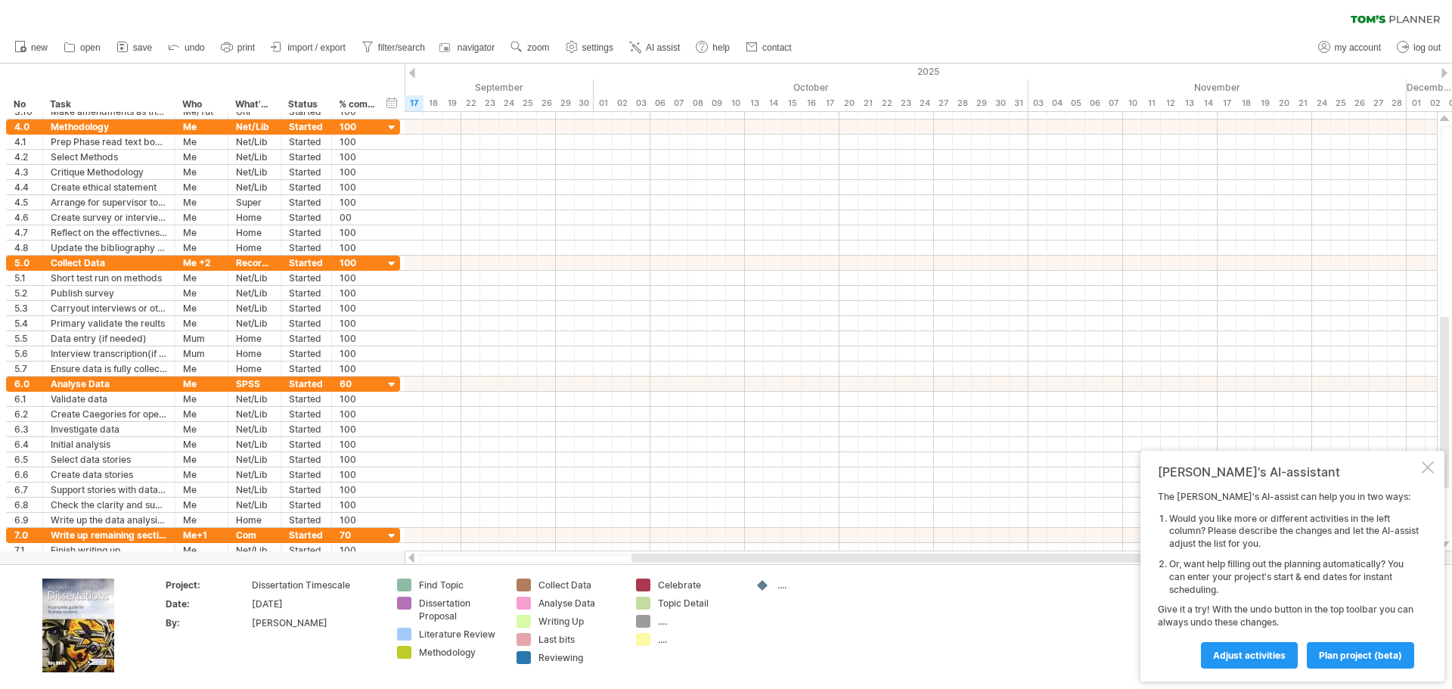 The height and width of the screenshot is (689, 1452). Describe the element at coordinates (433, 103) in the screenshot. I see `div: Thursday, 18 September 2025` at that location.